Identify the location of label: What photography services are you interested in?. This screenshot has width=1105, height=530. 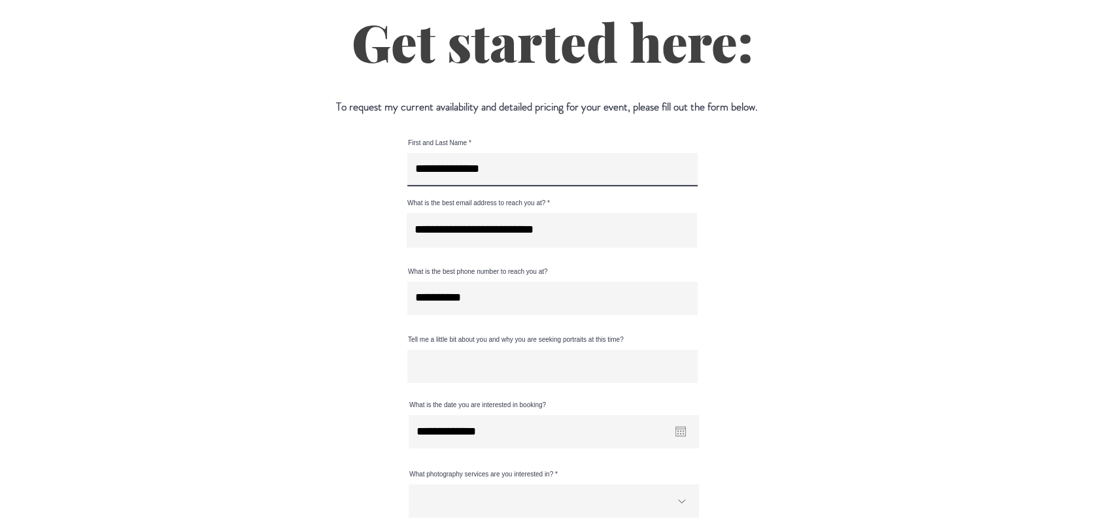
(554, 475).